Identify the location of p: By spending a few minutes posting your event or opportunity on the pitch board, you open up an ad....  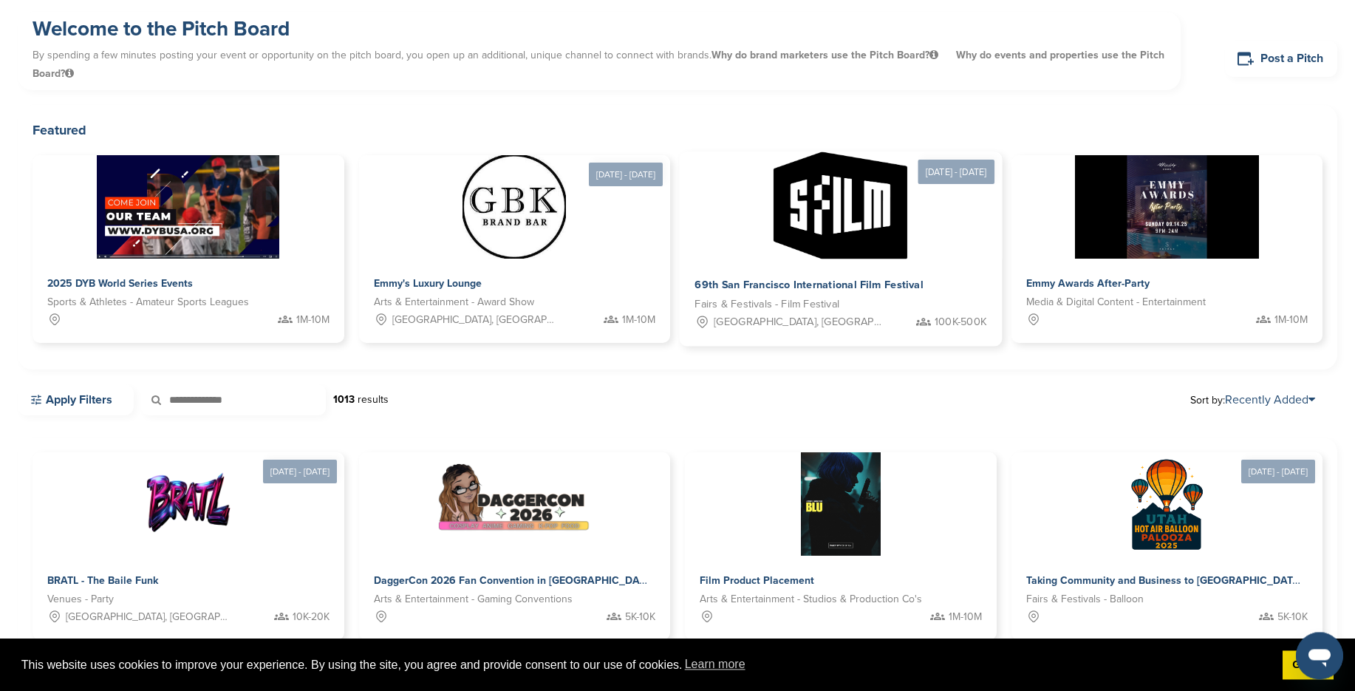
(599, 64).